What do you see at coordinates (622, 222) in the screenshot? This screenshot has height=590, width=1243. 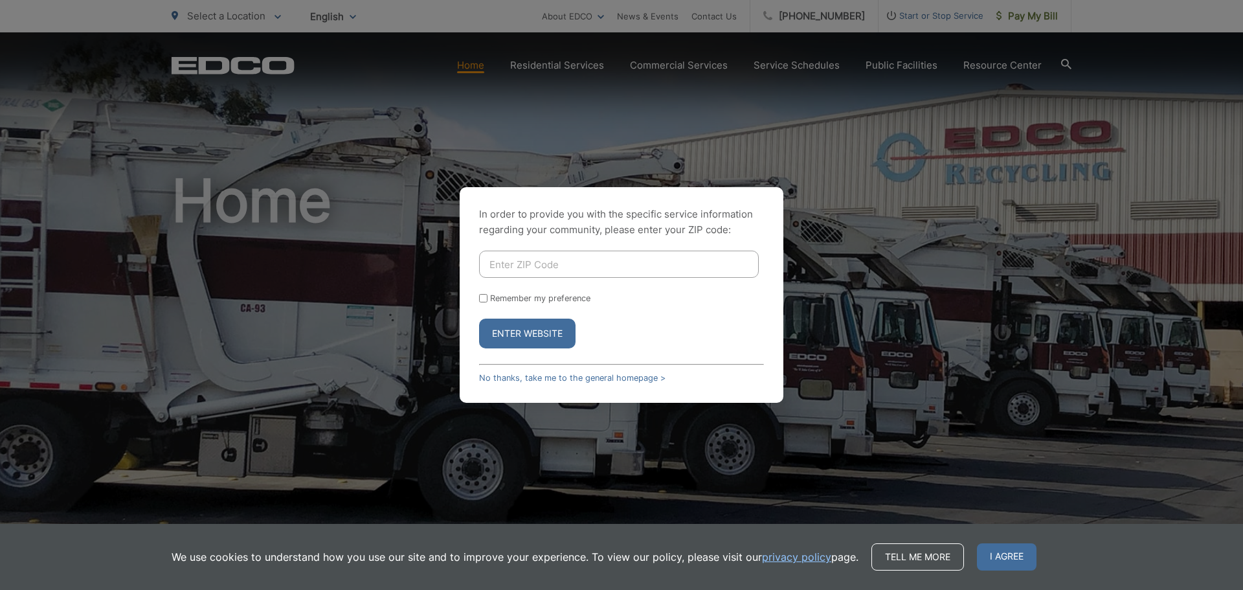 I see `p: In order to provide you with the specific service information regarding your community, please en...` at bounding box center [622, 222].